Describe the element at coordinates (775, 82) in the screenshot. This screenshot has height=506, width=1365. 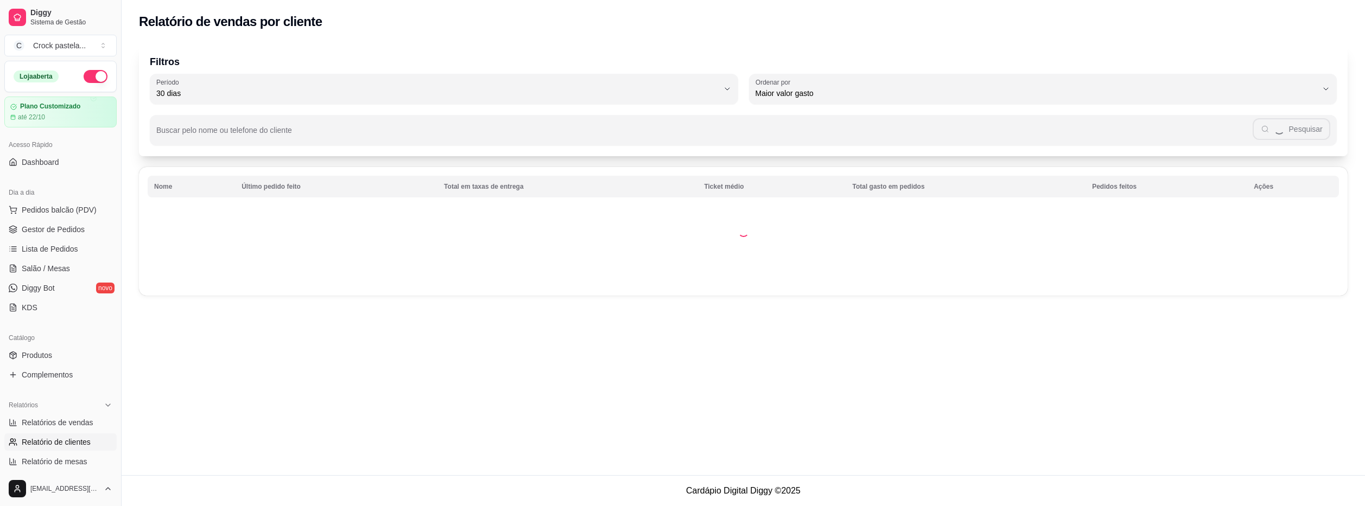
I see `label: Ordenar por` at that location.